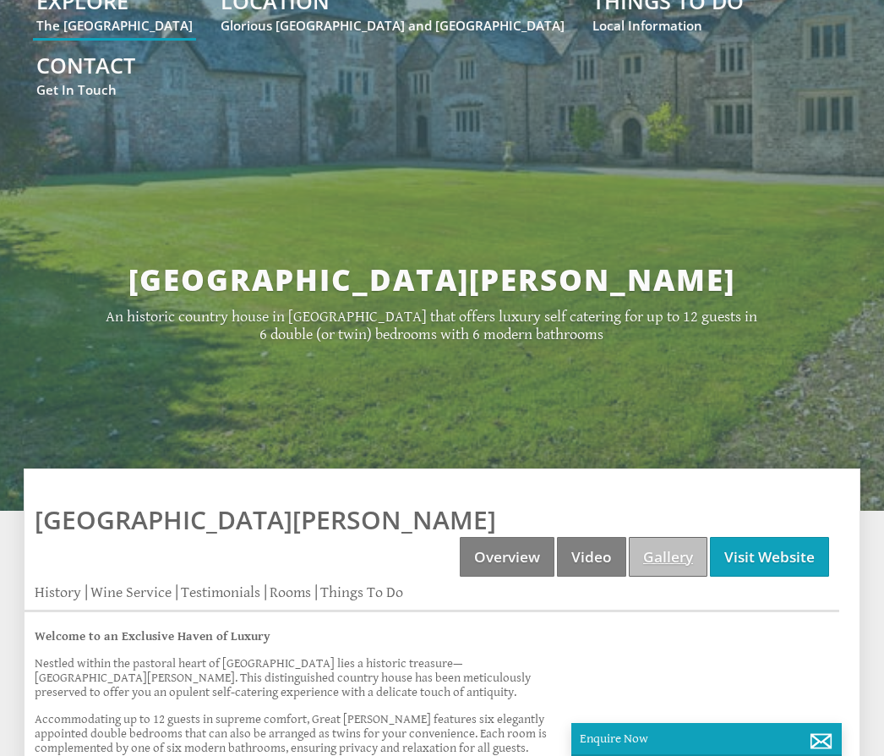 The image size is (884, 756). What do you see at coordinates (131, 592) in the screenshot?
I see `a: Wine Service` at bounding box center [131, 592].